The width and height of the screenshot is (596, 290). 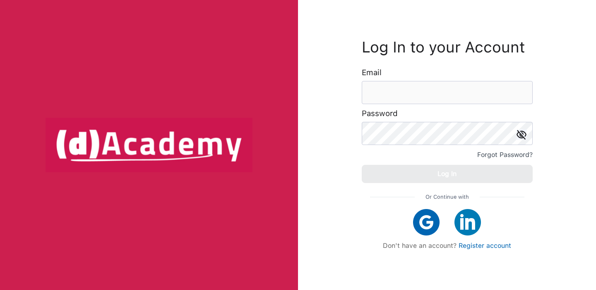 I want to click on div: Don't have an account?, so click(x=447, y=246).